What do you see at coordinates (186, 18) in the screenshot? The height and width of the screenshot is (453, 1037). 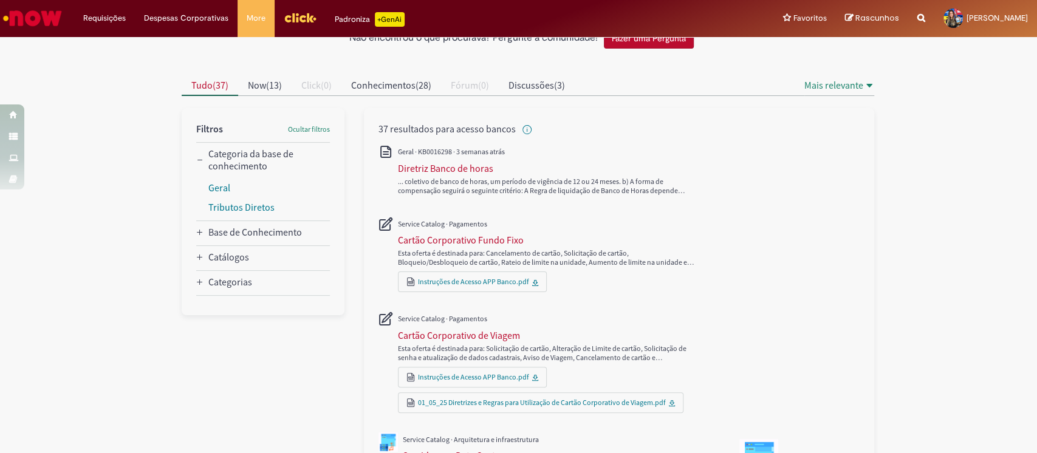 I see `span: Despesas Corporativas` at bounding box center [186, 18].